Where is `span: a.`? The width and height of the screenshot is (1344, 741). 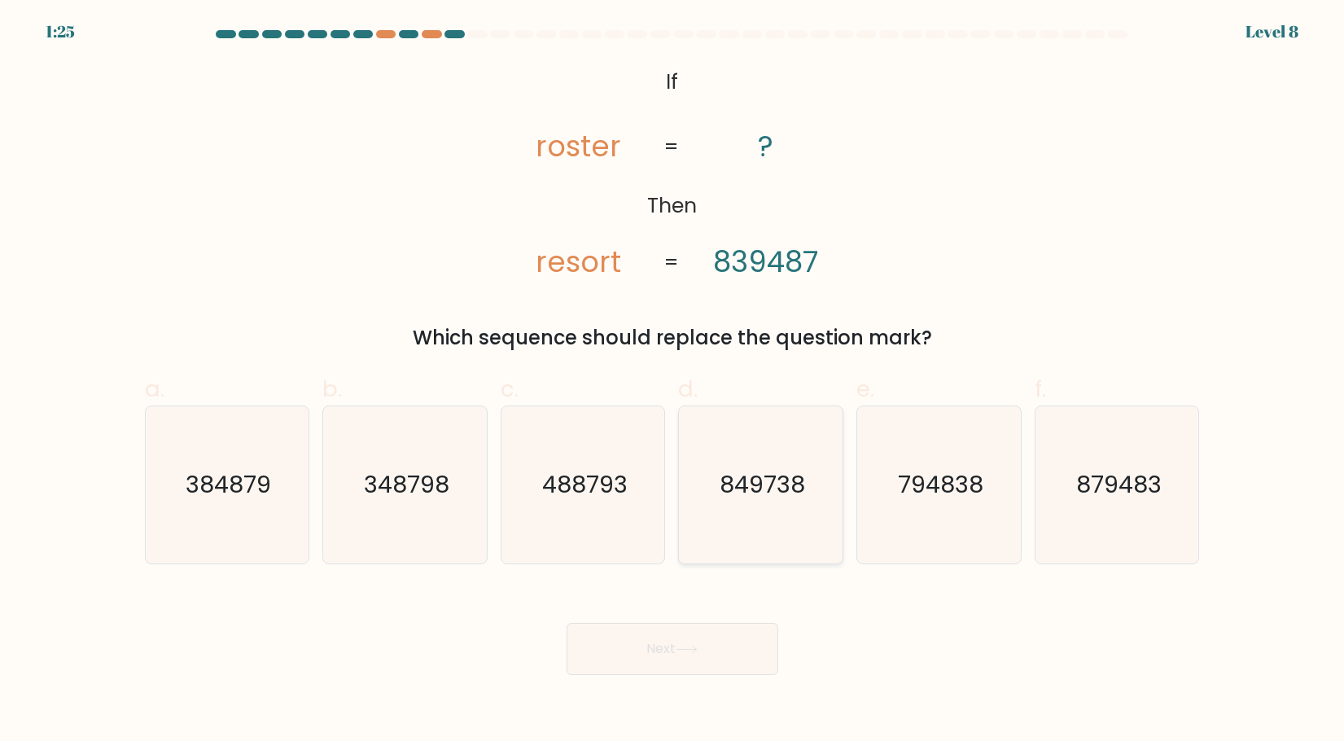
span: a. is located at coordinates (155, 388).